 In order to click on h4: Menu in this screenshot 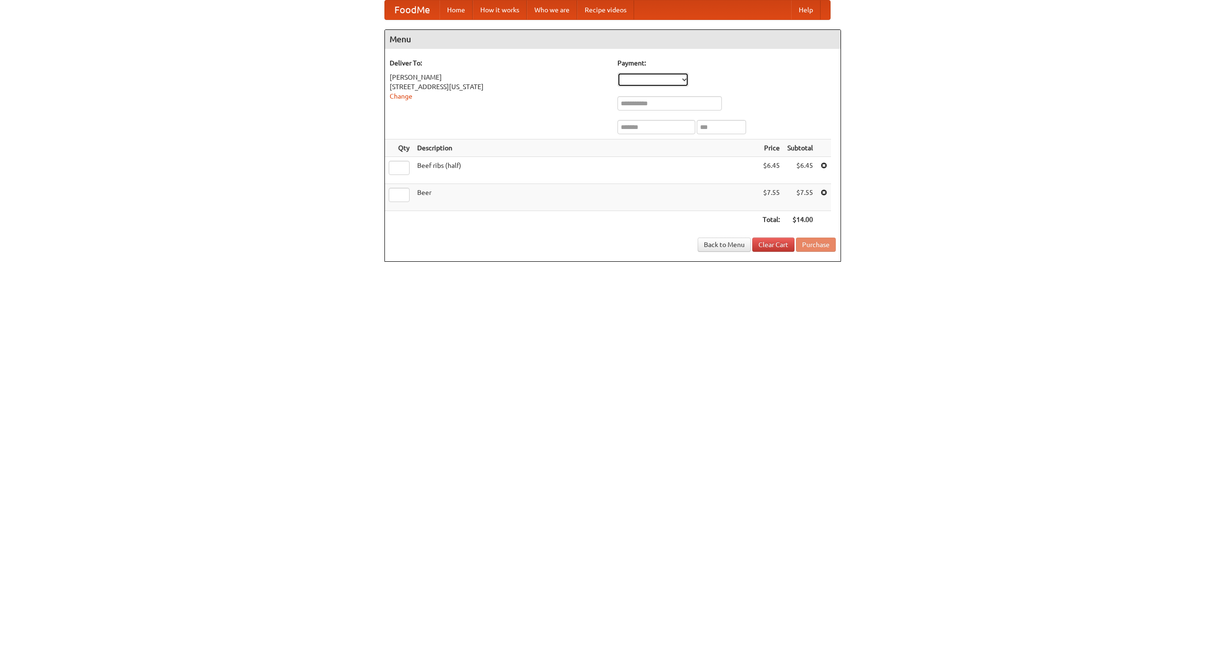, I will do `click(613, 39)`.